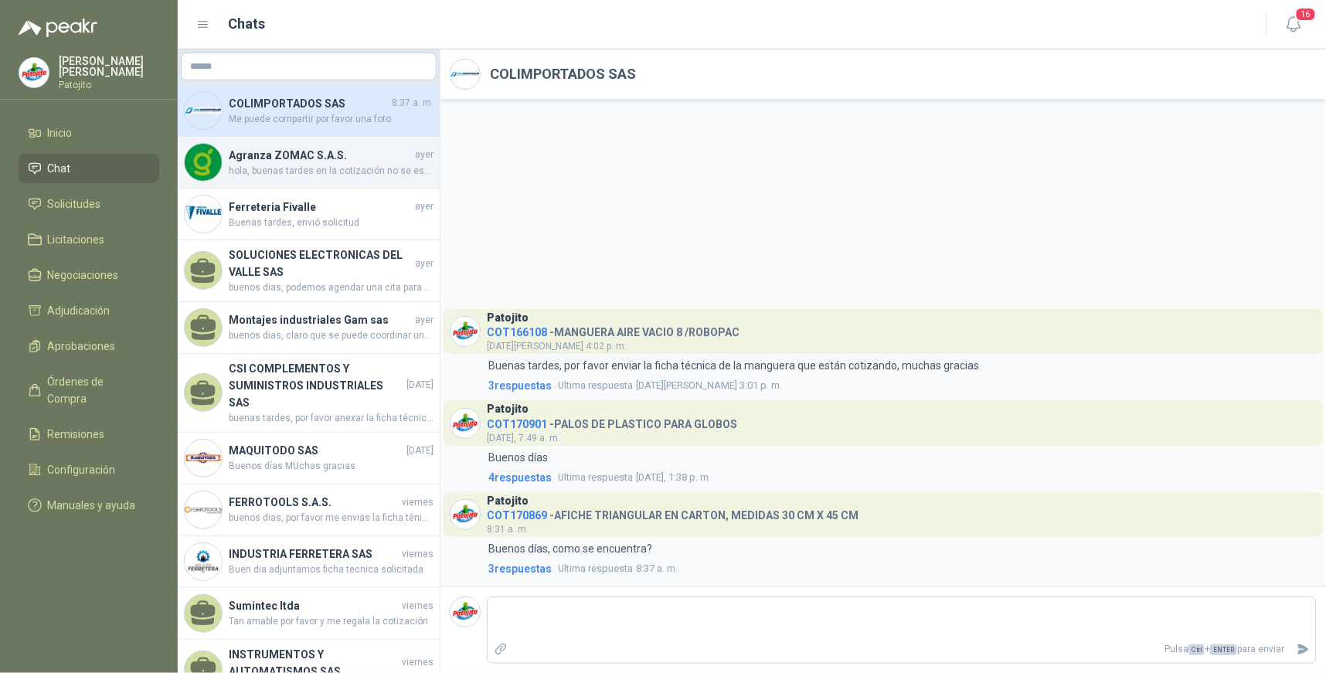 This screenshot has height=673, width=1326. Describe the element at coordinates (89, 204) in the screenshot. I see `a: Solicitudes` at that location.